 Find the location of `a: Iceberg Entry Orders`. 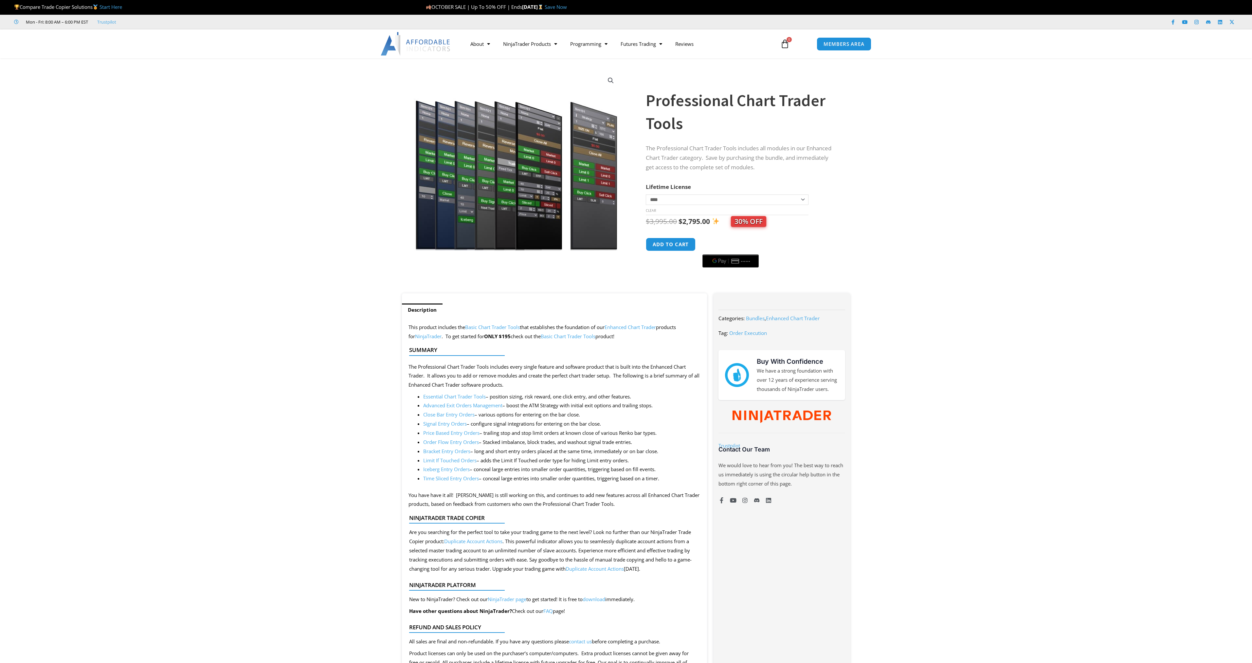

a: Iceberg Entry Orders is located at coordinates (446, 469).